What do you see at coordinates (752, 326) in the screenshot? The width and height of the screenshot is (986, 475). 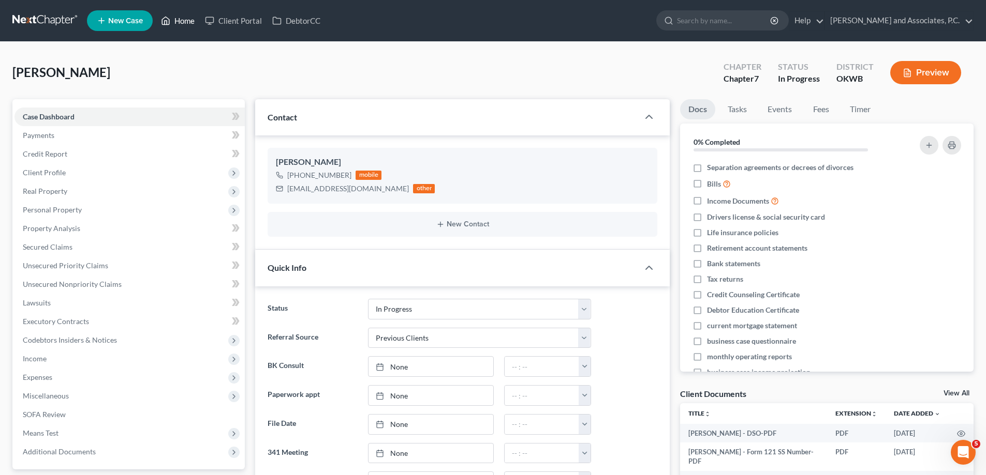 I see `span: current mortgage statement` at bounding box center [752, 326].